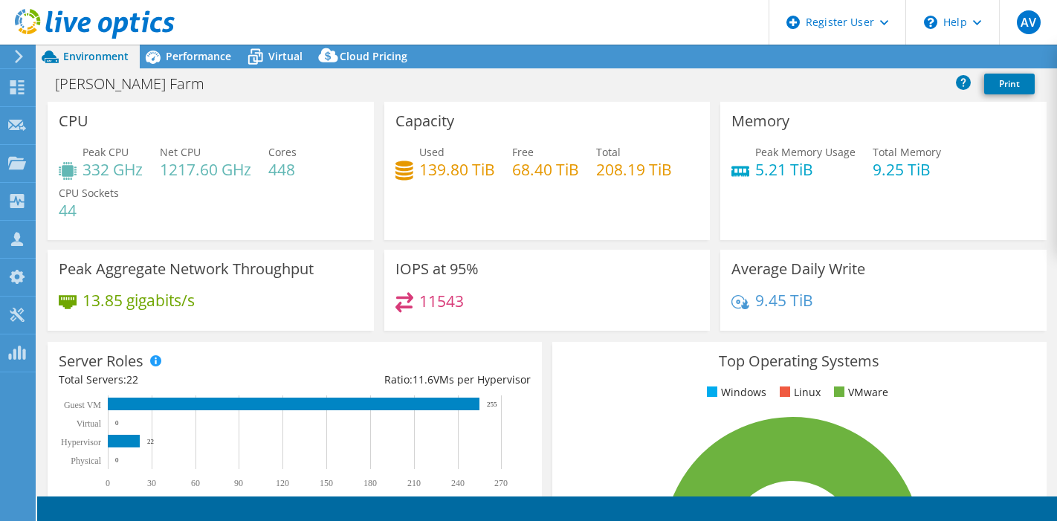 The height and width of the screenshot is (521, 1057). Describe the element at coordinates (859, 392) in the screenshot. I see `li: VMware` at that location.